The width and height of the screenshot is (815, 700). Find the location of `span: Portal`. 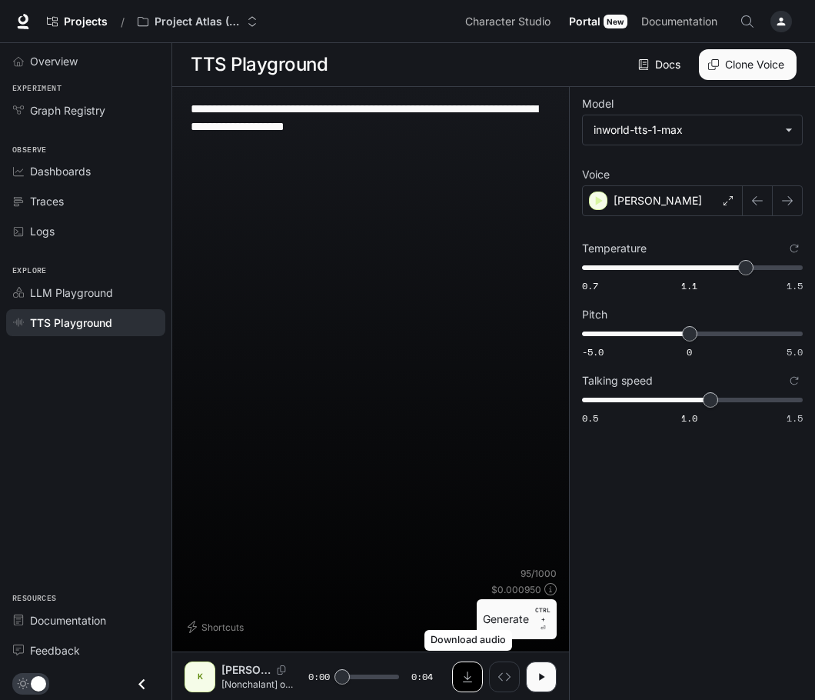

span: Portal is located at coordinates (584, 22).